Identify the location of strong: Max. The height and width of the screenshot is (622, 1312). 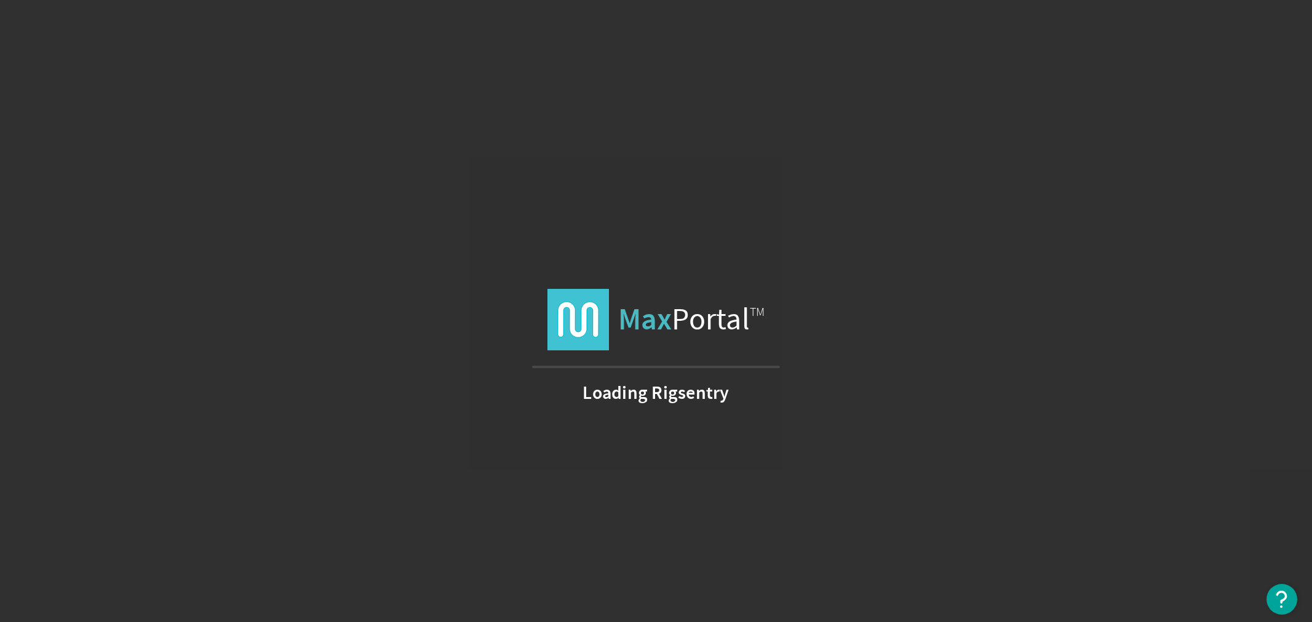
(645, 319).